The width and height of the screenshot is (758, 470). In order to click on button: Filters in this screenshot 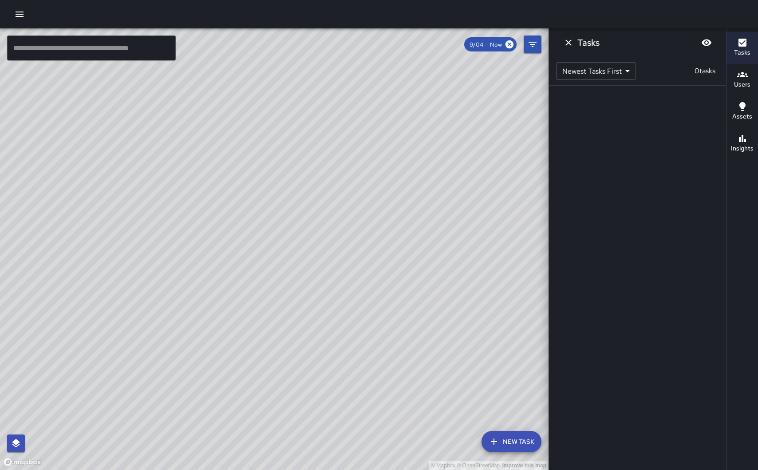, I will do `click(533, 44)`.